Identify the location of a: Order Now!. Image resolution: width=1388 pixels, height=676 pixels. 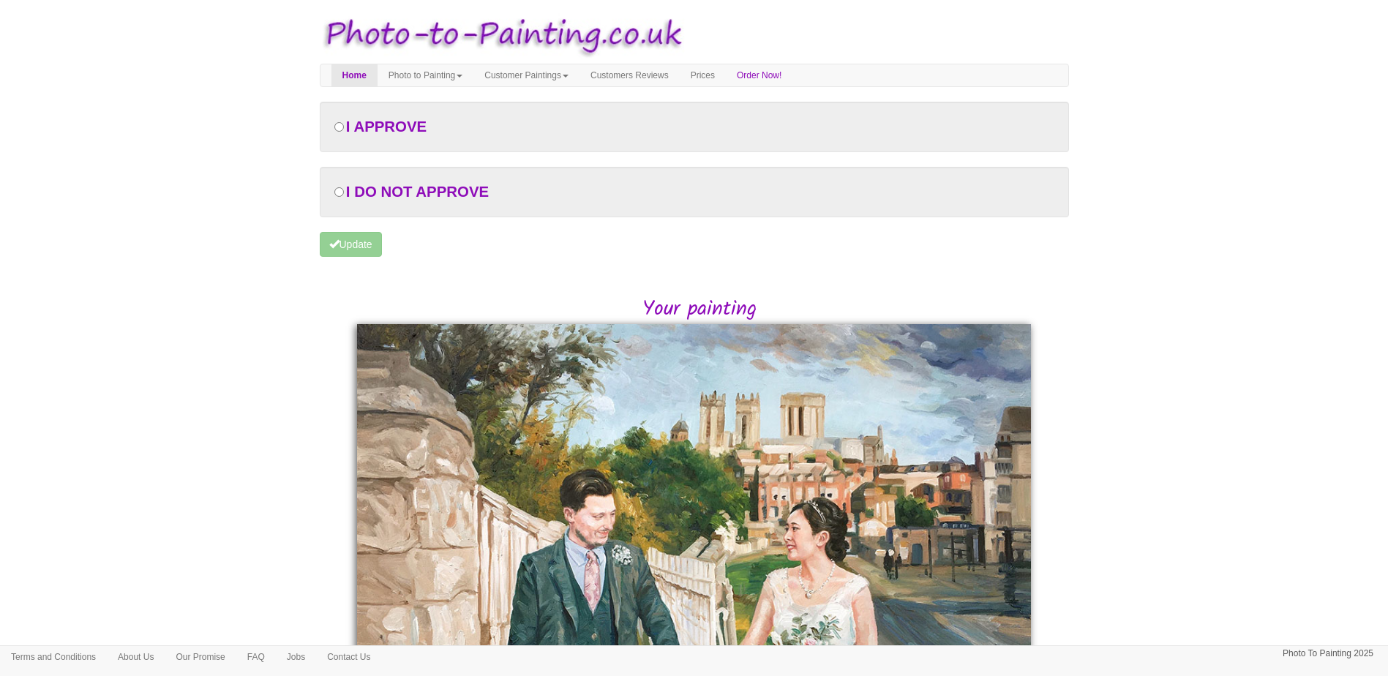
(759, 75).